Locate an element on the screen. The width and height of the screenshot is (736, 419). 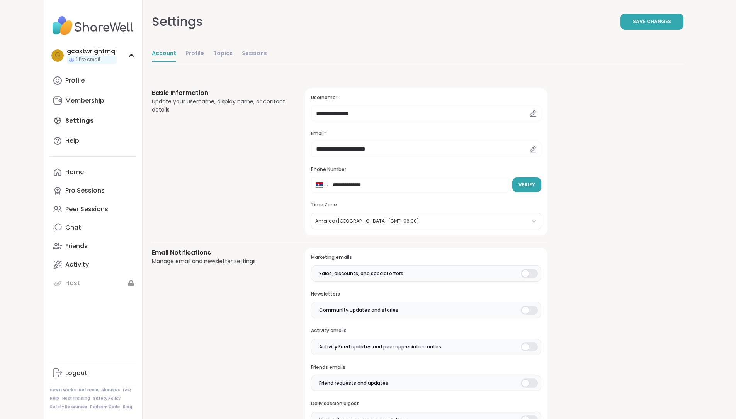
div: Chat is located at coordinates (73, 228).